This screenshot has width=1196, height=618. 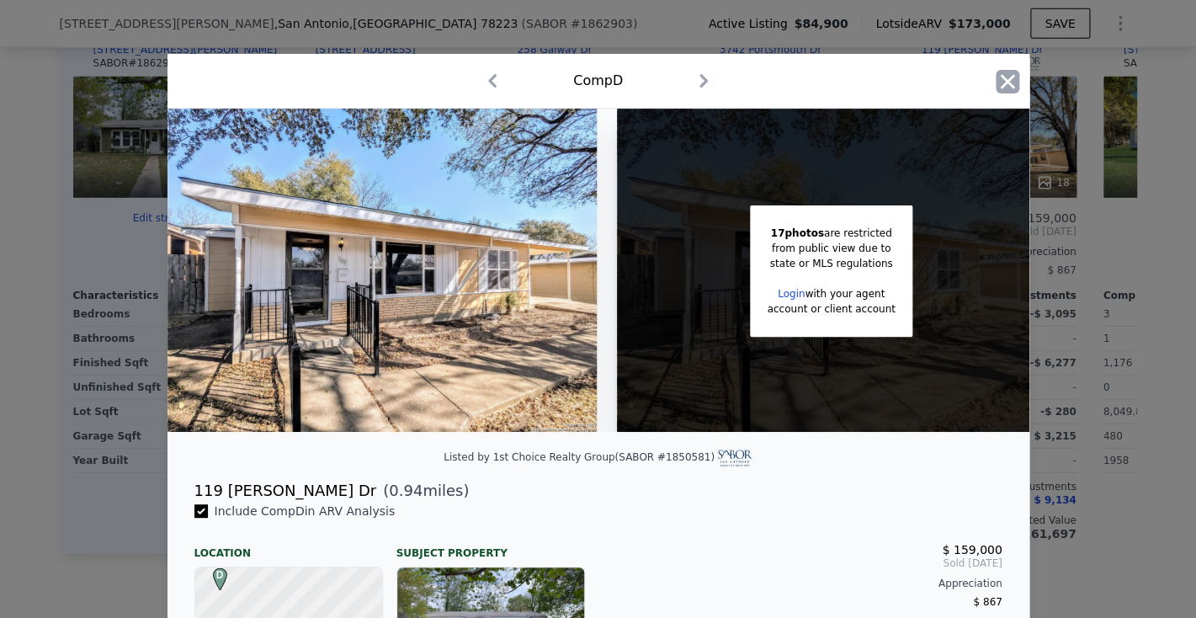 I want to click on div: account or client account, so click(x=831, y=309).